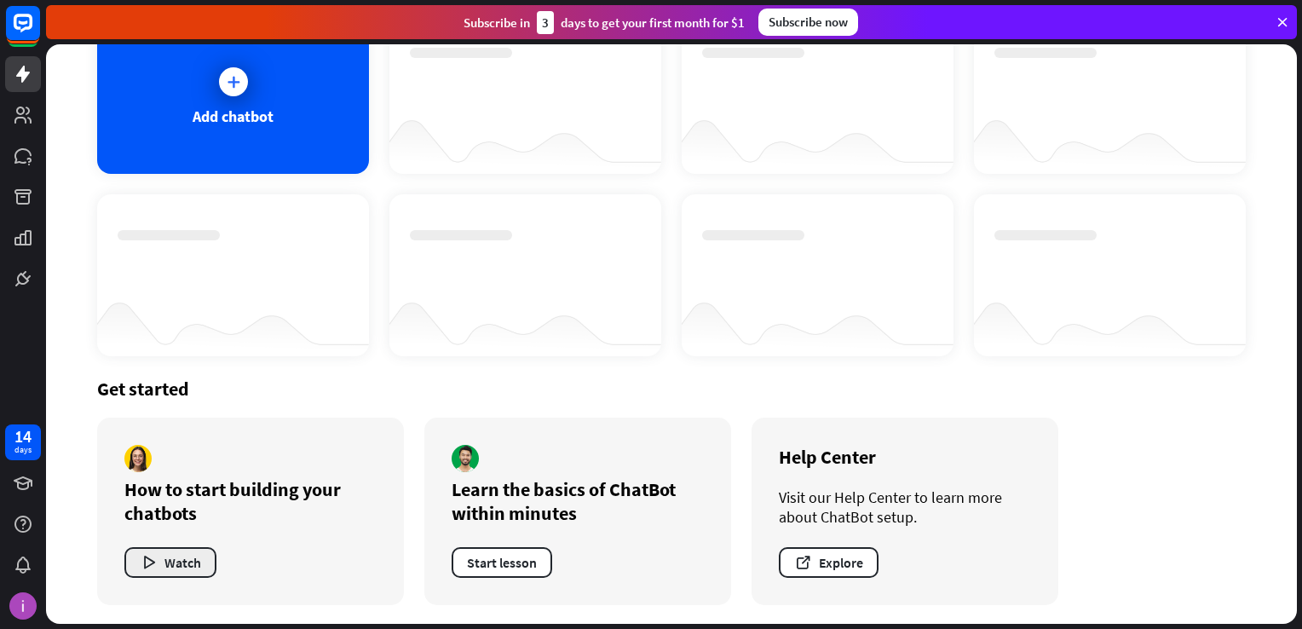 The height and width of the screenshot is (629, 1302). I want to click on button: Open LiveChat chat widget, so click(39, 32).